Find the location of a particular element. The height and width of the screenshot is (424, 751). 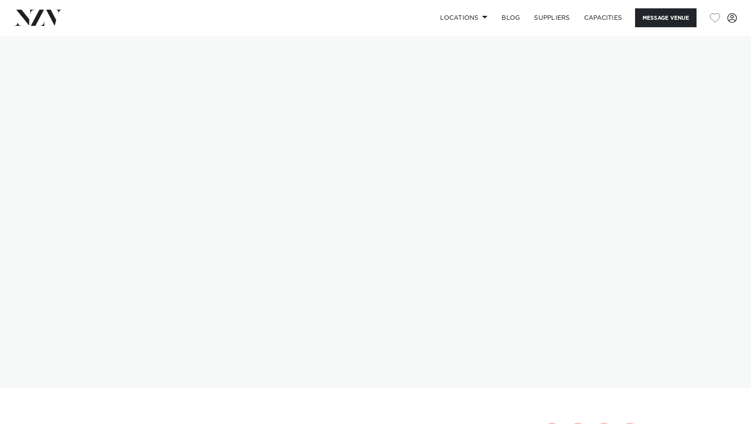

a: SUPPLIERS is located at coordinates (552, 18).